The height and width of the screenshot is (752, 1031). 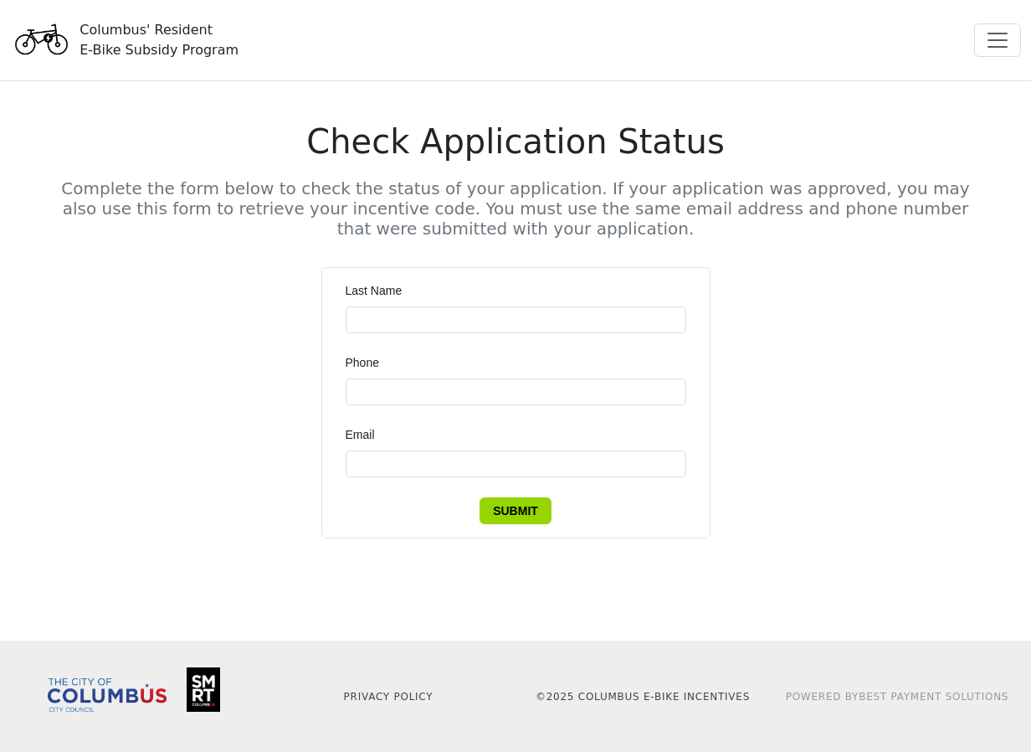 I want to click on img: Smart Columbus, so click(x=203, y=689).